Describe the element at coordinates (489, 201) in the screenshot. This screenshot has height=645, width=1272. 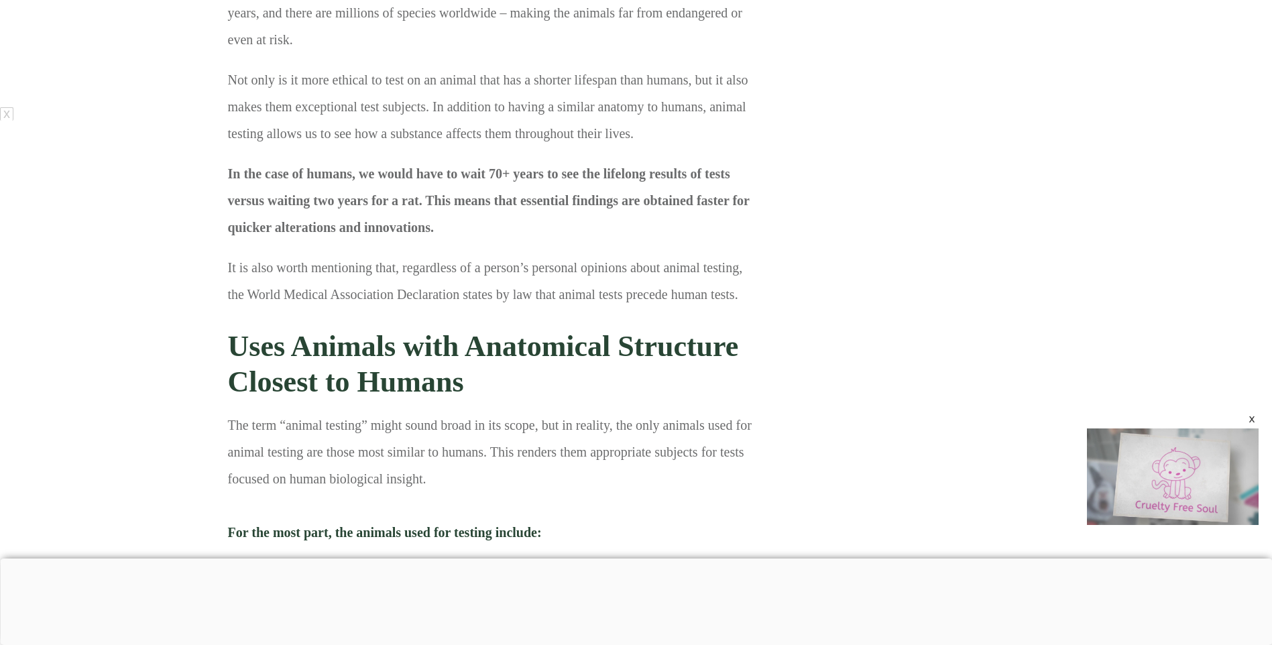
I see `strong: In the case of humans, we would have to wait 70+ years to see the lifelong results of tests versu...` at that location.